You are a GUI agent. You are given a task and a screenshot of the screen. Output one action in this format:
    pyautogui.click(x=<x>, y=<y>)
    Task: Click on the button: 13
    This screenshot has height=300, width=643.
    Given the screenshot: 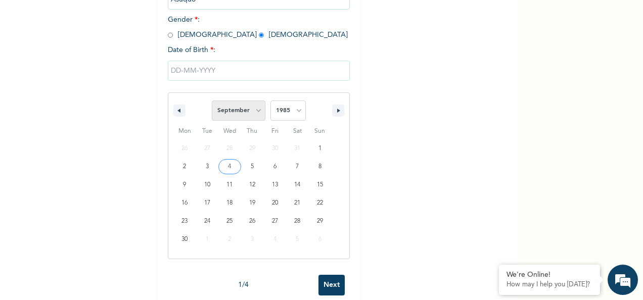 What is the action you would take?
    pyautogui.click(x=275, y=185)
    